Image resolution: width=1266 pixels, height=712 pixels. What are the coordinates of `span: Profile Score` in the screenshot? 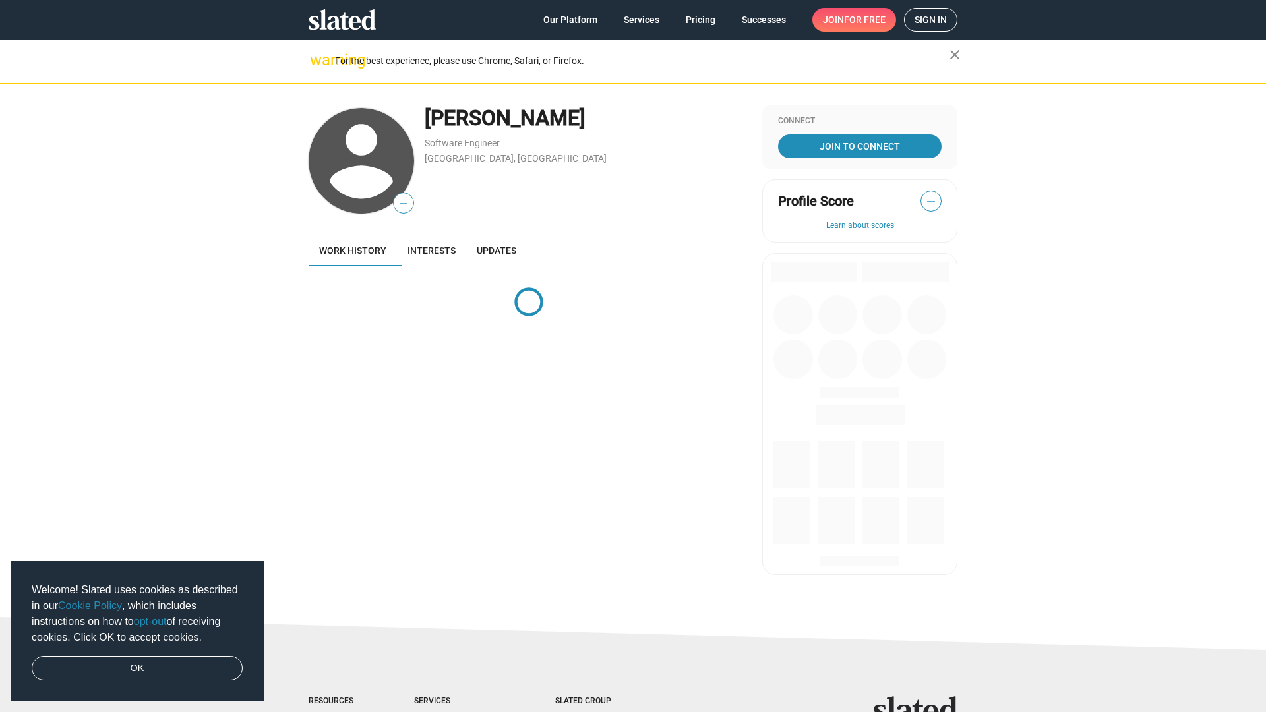 It's located at (816, 201).